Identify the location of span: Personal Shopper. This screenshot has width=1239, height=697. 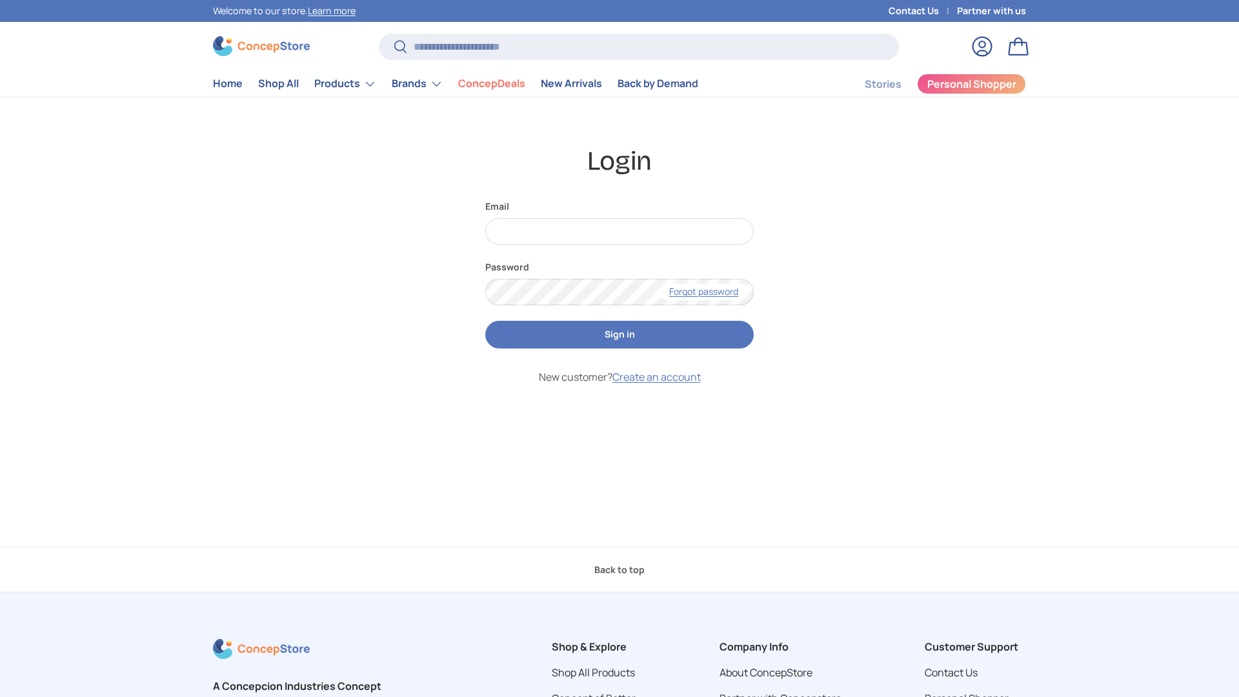
(972, 84).